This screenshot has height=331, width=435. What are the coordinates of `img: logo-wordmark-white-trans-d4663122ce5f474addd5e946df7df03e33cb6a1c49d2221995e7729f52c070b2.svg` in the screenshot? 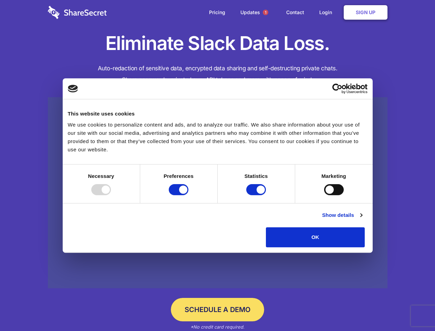 It's located at (77, 12).